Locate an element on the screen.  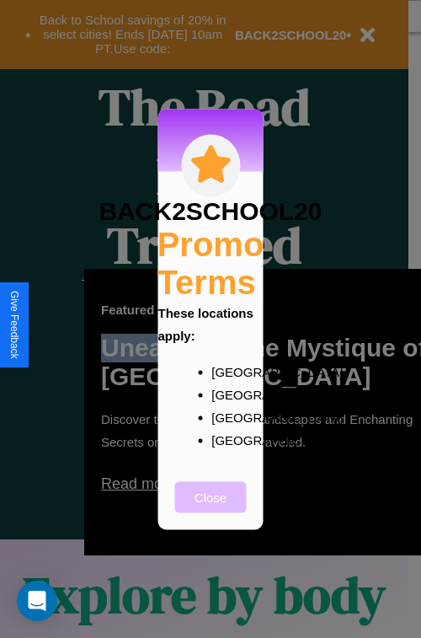
div: Give Feedback is located at coordinates (14, 324).